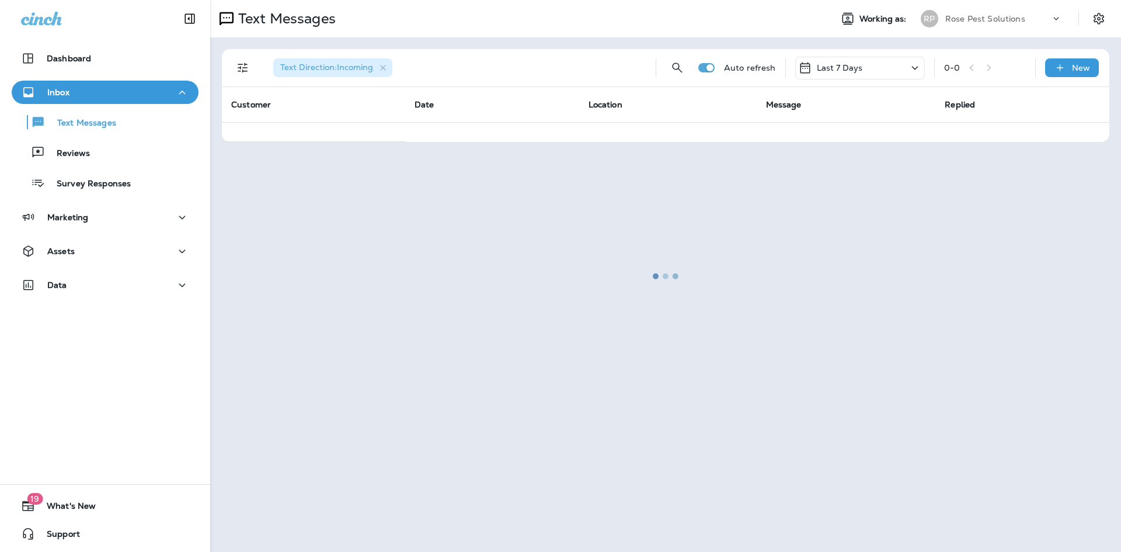 The width and height of the screenshot is (1121, 552). What do you see at coordinates (69, 58) in the screenshot?
I see `p: Dashboard` at bounding box center [69, 58].